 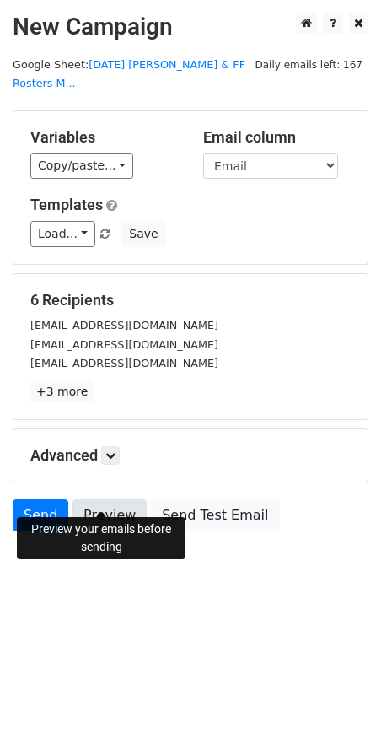 What do you see at coordinates (40, 515) in the screenshot?
I see `a: Send` at bounding box center [40, 515].